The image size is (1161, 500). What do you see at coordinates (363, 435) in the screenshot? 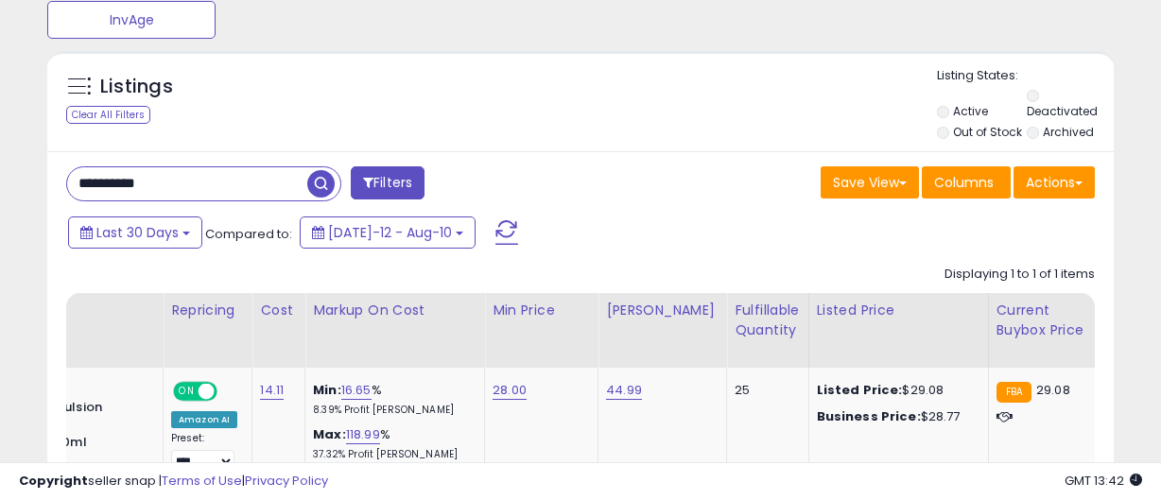
I see `a: 118.99` at bounding box center [363, 435].